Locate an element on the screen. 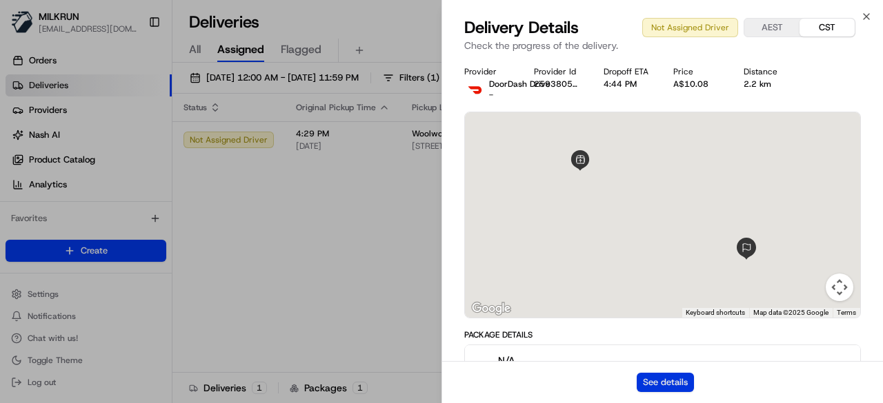 The width and height of the screenshot is (883, 403). button: CST is located at coordinates (827, 28).